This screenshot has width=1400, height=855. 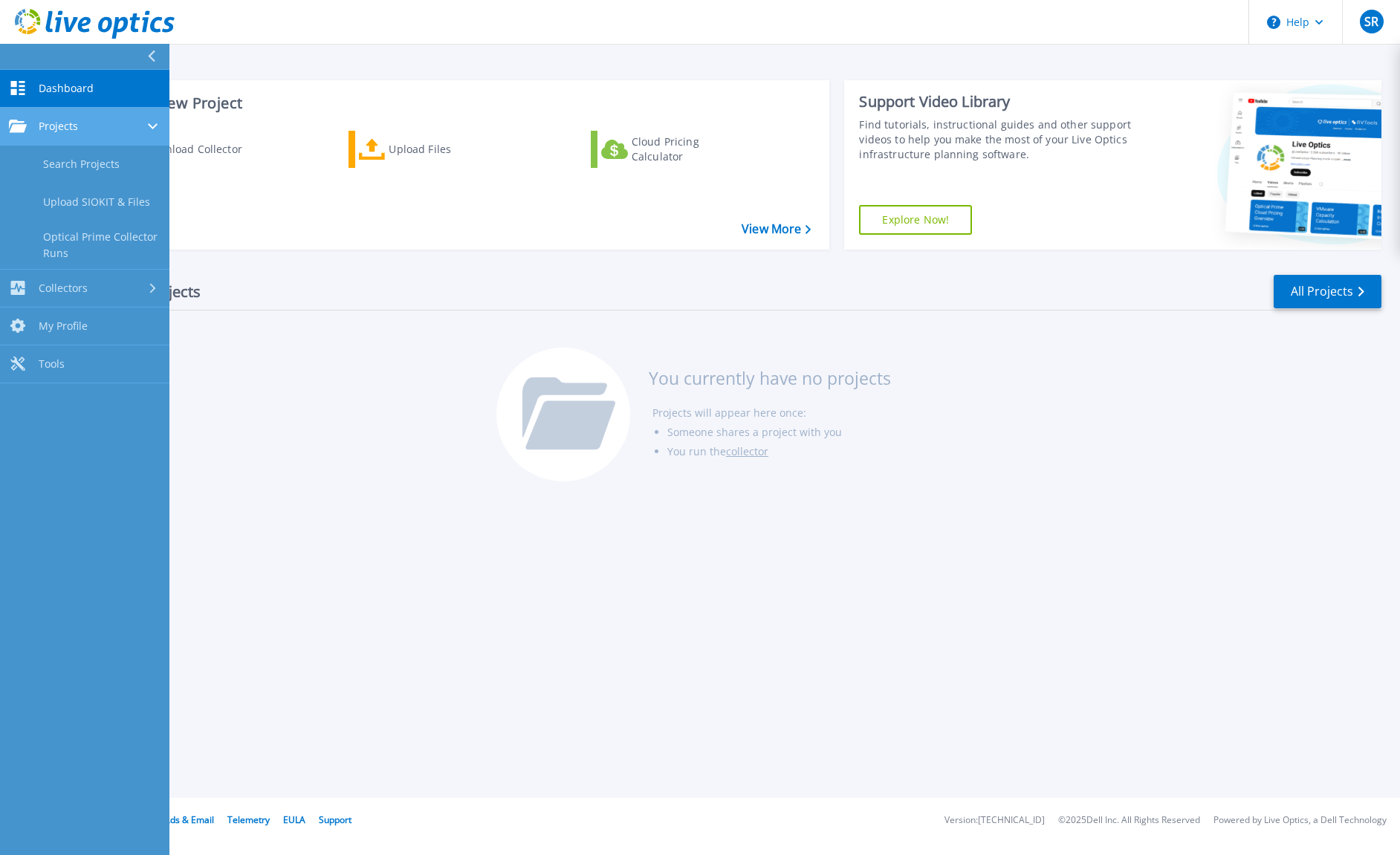 What do you see at coordinates (58, 127) in the screenshot?
I see `span: Projects` at bounding box center [58, 127].